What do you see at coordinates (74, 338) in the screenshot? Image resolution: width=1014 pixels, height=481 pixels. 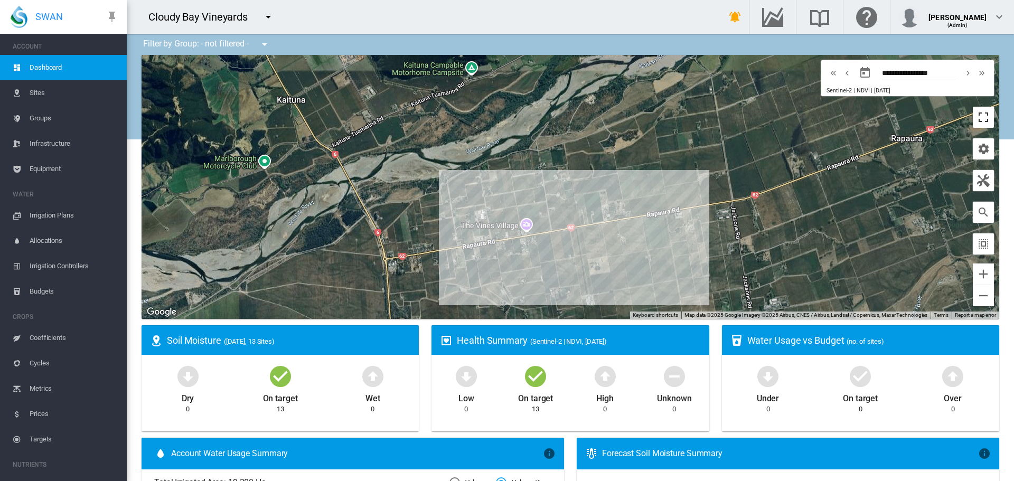 I see `span: Coefficients` at bounding box center [74, 338].